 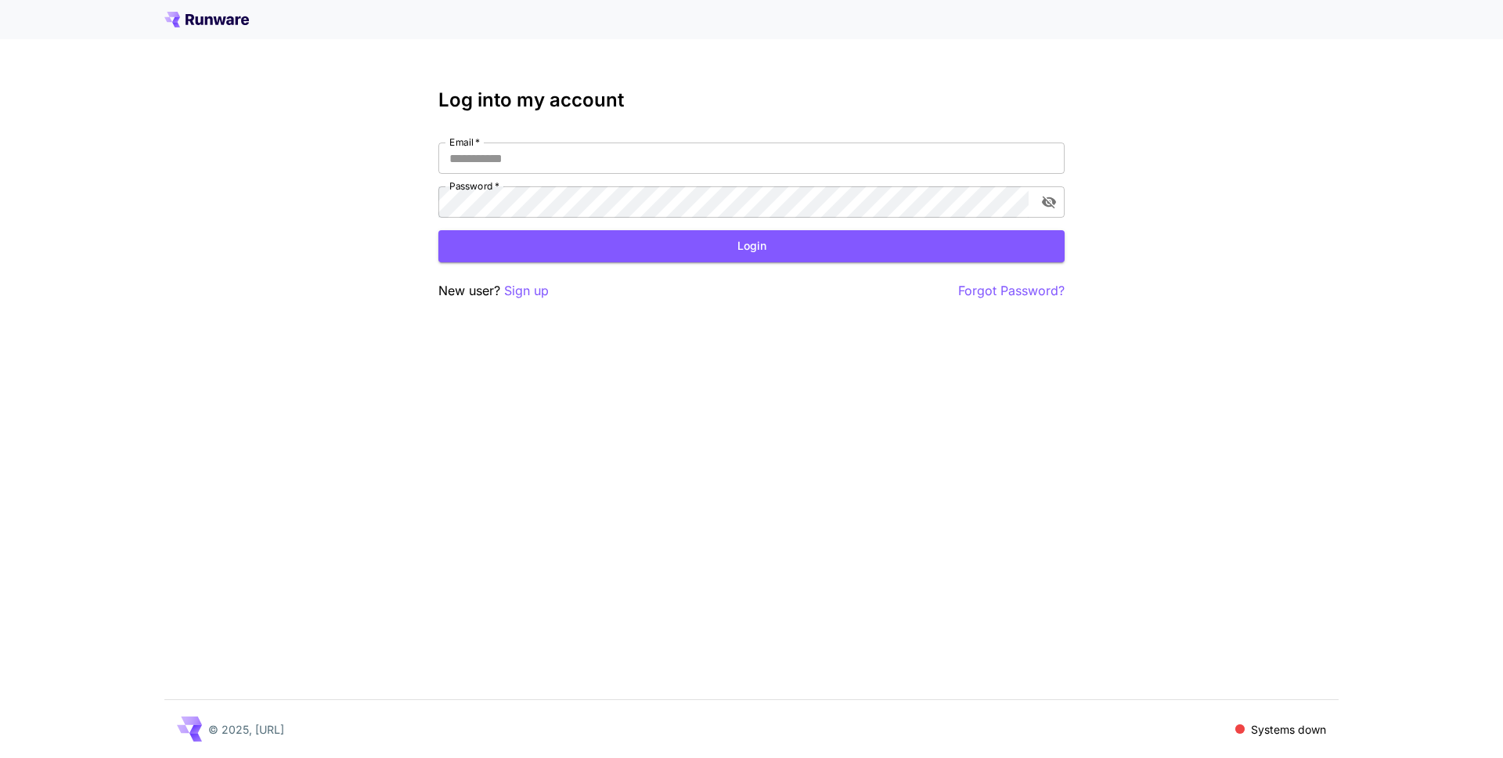 I want to click on h3: Log into my account, so click(x=751, y=100).